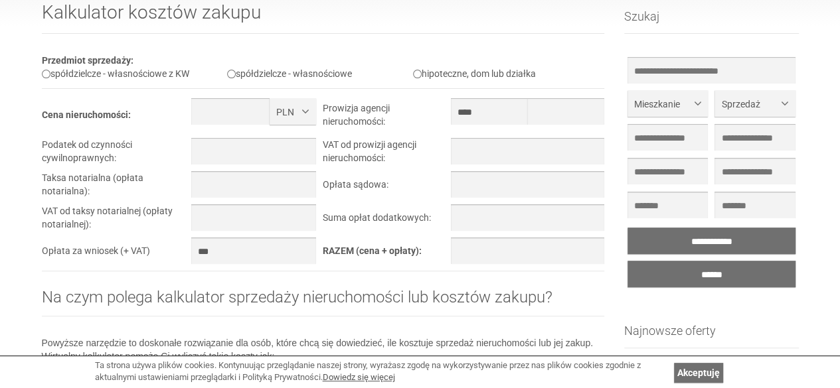  I want to click on button: PLN, so click(293, 112).